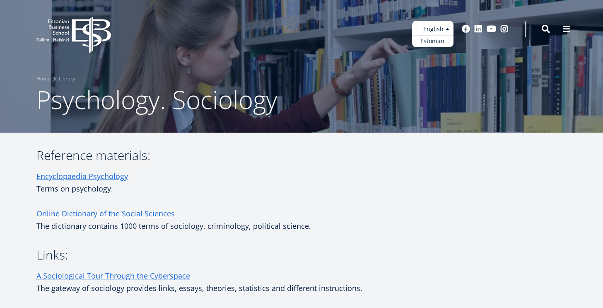 Image resolution: width=603 pixels, height=308 pixels. What do you see at coordinates (491, 29) in the screenshot?
I see `a: Youtube` at bounding box center [491, 29].